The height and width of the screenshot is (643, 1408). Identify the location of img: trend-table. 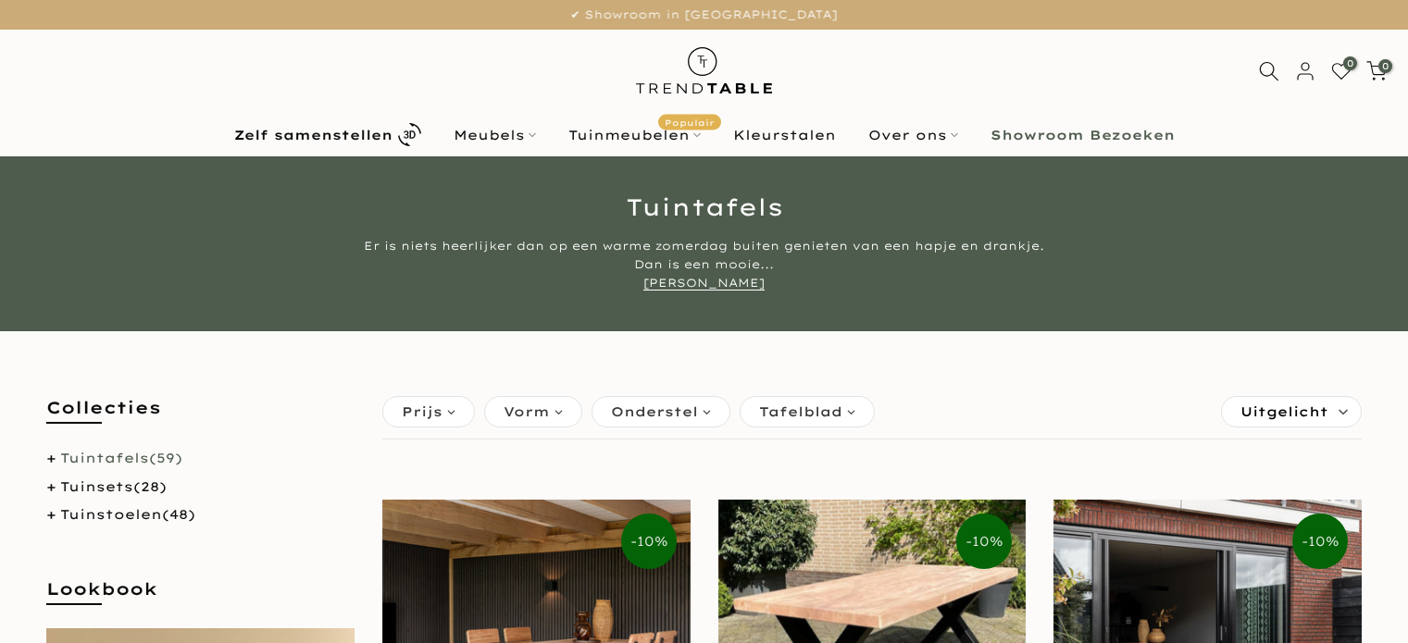
(703, 70).